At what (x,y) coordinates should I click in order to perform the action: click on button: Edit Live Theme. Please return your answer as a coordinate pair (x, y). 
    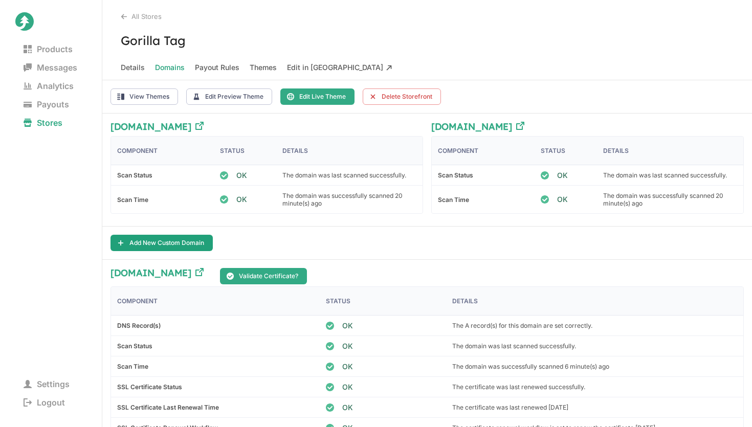
    Looking at the image, I should click on (317, 97).